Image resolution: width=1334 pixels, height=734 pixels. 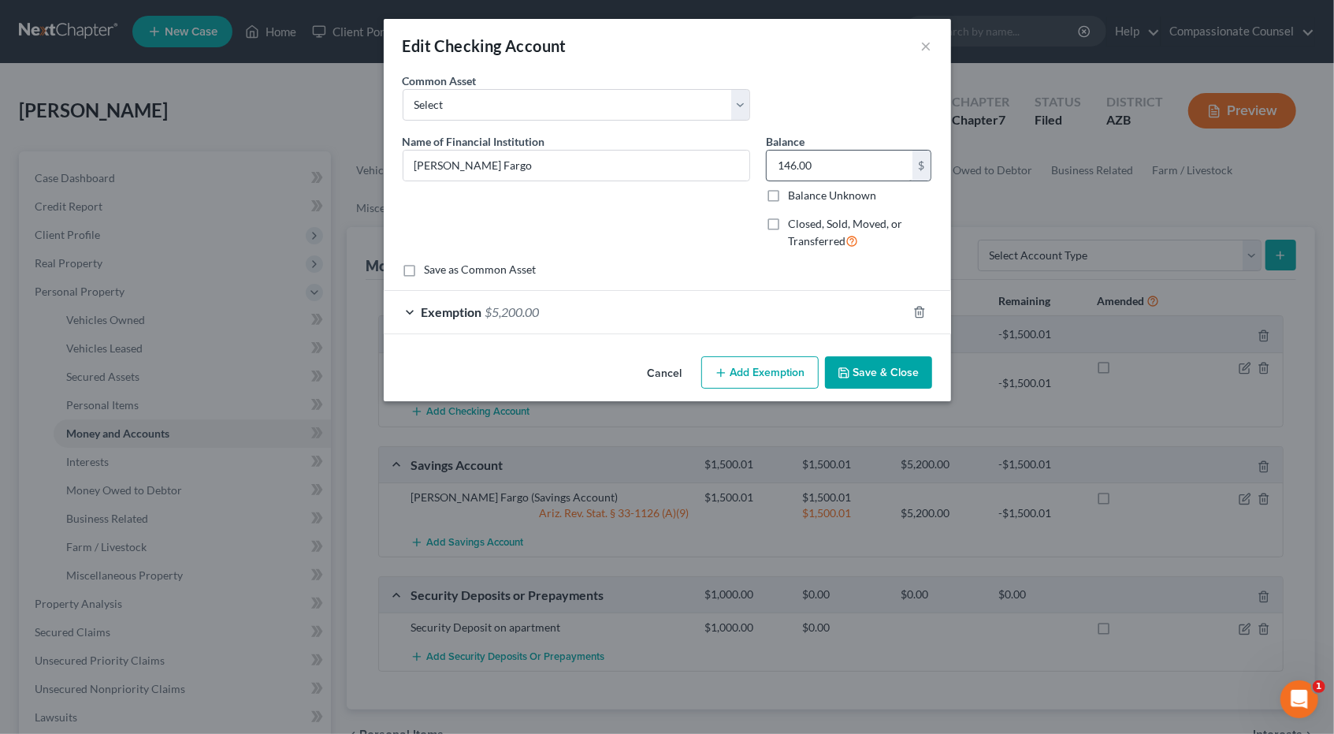 I want to click on span: $5,200.00, so click(x=512, y=311).